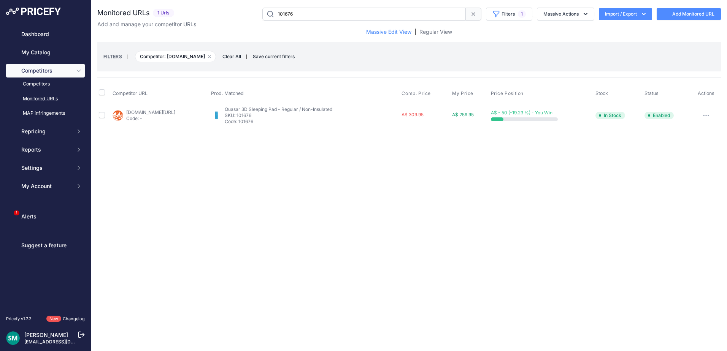  Describe the element at coordinates (46, 132) in the screenshot. I see `span: Repricing` at that location.